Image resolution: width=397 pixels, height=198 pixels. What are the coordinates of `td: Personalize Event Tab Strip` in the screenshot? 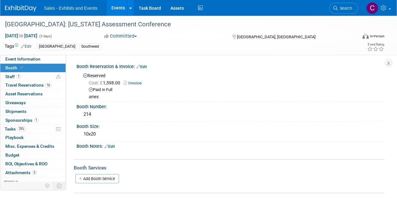 It's located at (47, 186).